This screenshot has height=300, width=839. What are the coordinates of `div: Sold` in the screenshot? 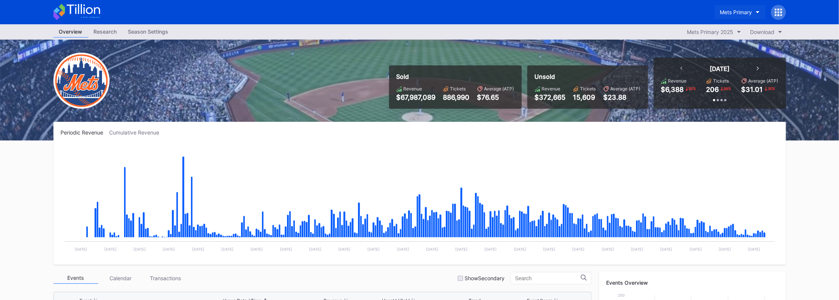 It's located at (455, 77).